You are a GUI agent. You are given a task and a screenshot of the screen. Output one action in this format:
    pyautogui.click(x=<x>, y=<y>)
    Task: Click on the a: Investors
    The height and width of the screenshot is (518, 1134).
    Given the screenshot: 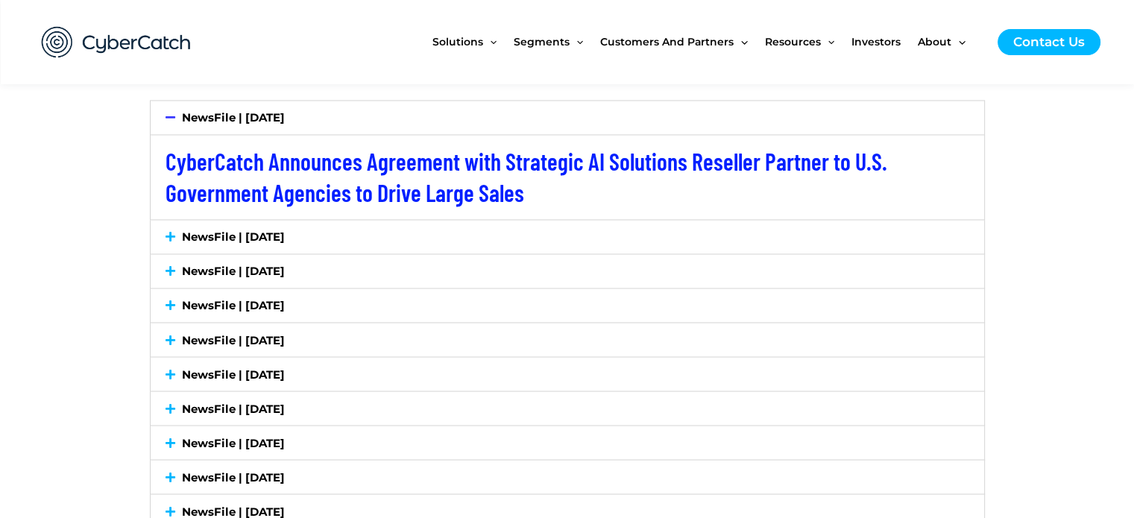 What is the action you would take?
    pyautogui.click(x=884, y=42)
    